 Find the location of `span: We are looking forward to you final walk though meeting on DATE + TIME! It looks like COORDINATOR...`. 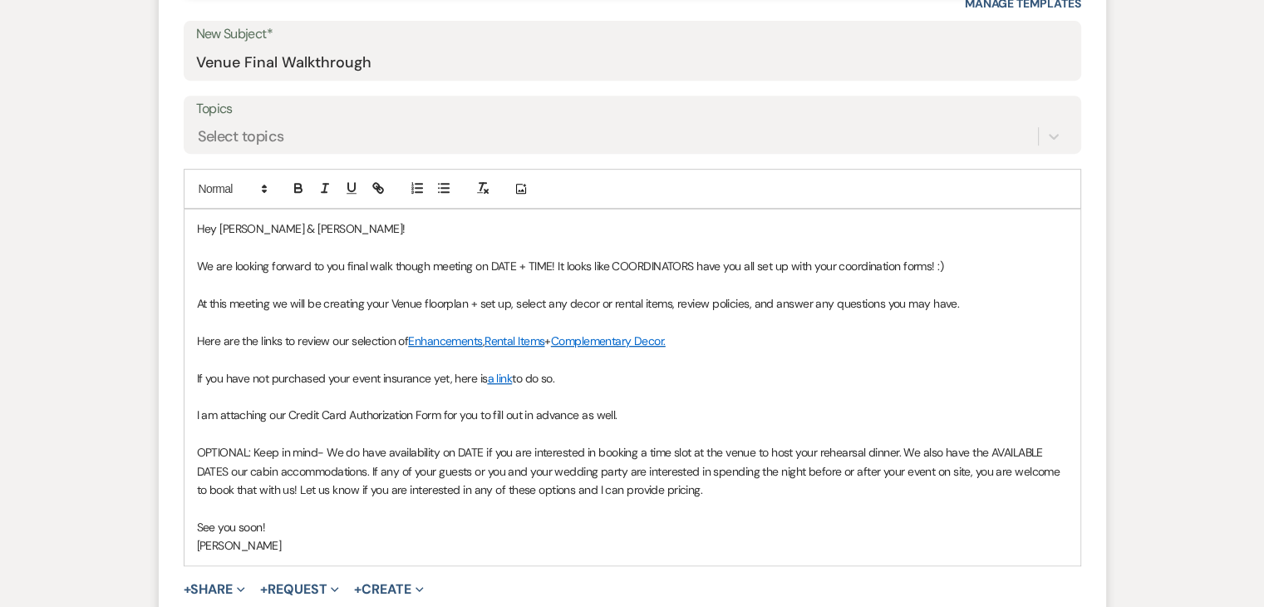

span: We are looking forward to you final walk though meeting on DATE + TIME! It looks like COORDINATOR... is located at coordinates (570, 266).